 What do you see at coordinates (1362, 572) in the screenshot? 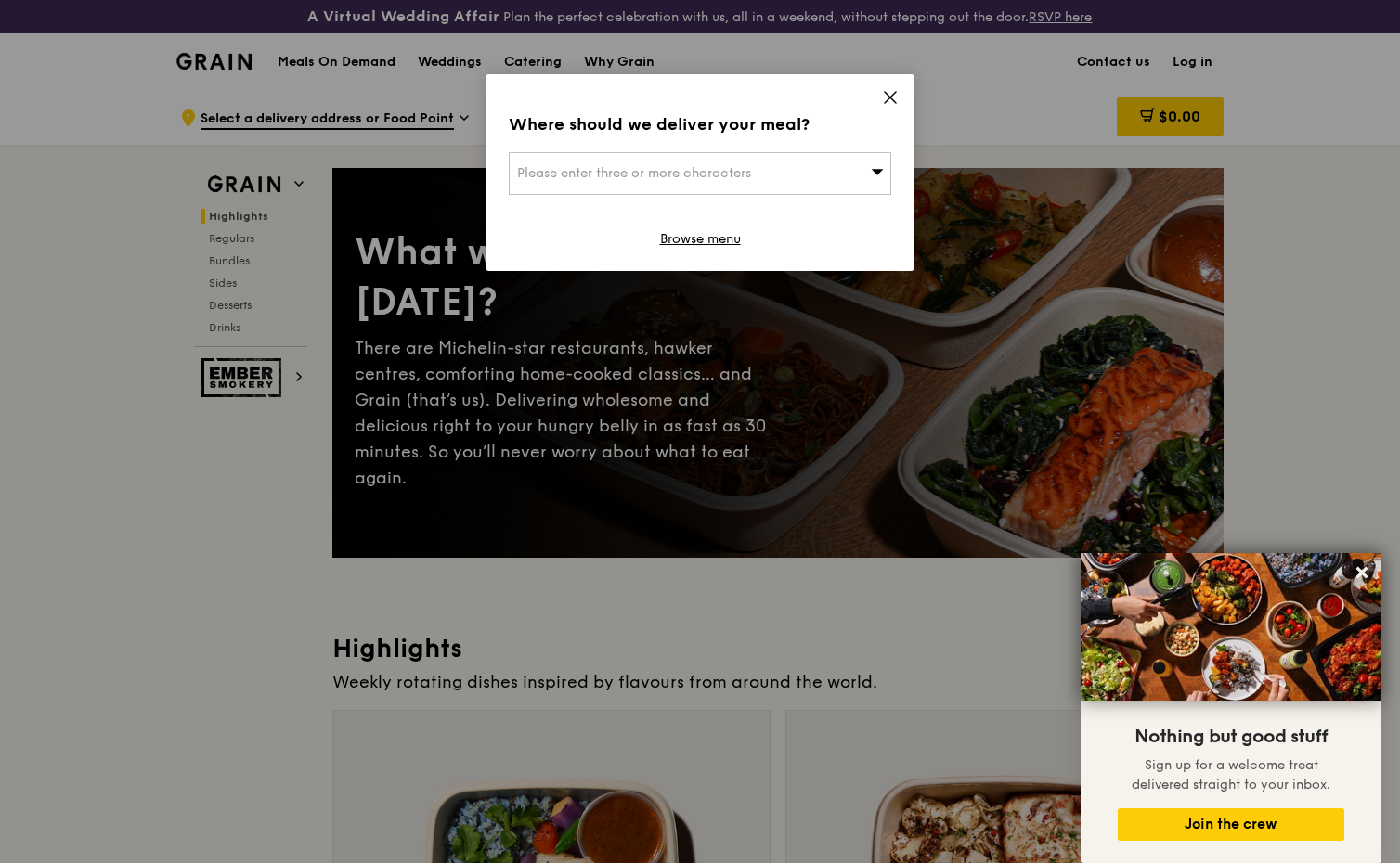
I see `button: Close` at bounding box center [1362, 572].